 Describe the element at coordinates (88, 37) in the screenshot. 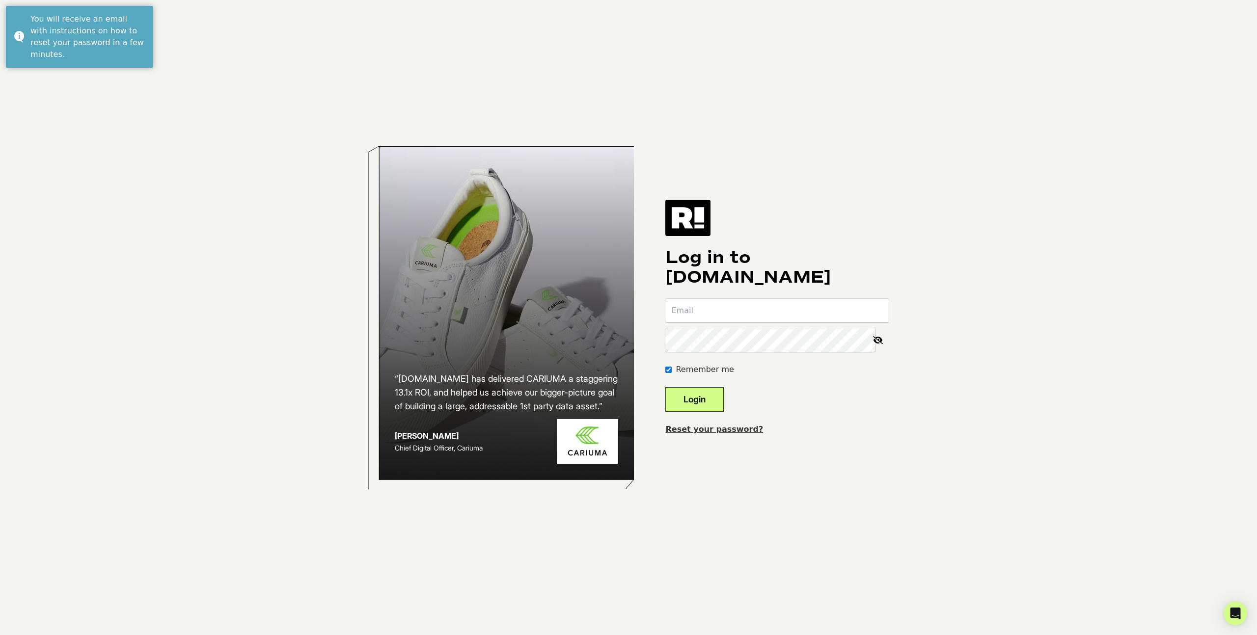

I see `div: You will receive an email with instructions on how to reset your password in a few minutes.` at that location.